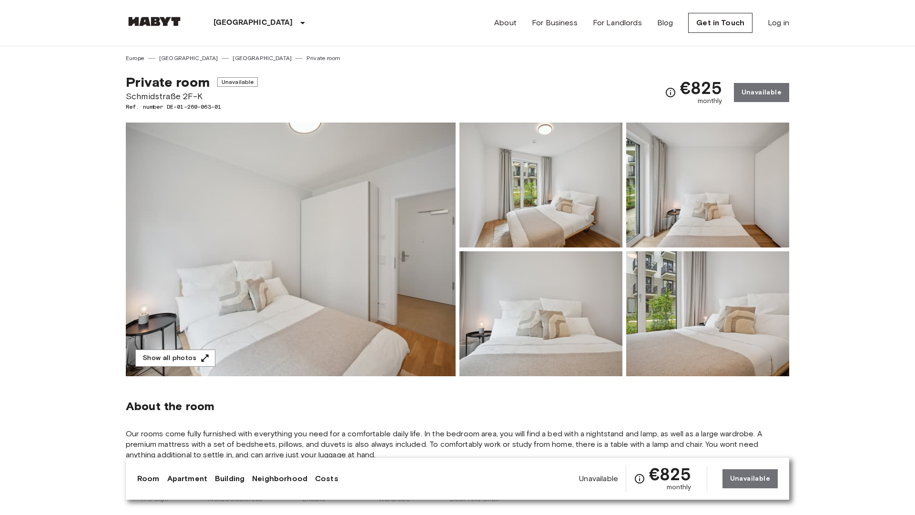  Describe the element at coordinates (327, 479) in the screenshot. I see `a: Costs` at that location.